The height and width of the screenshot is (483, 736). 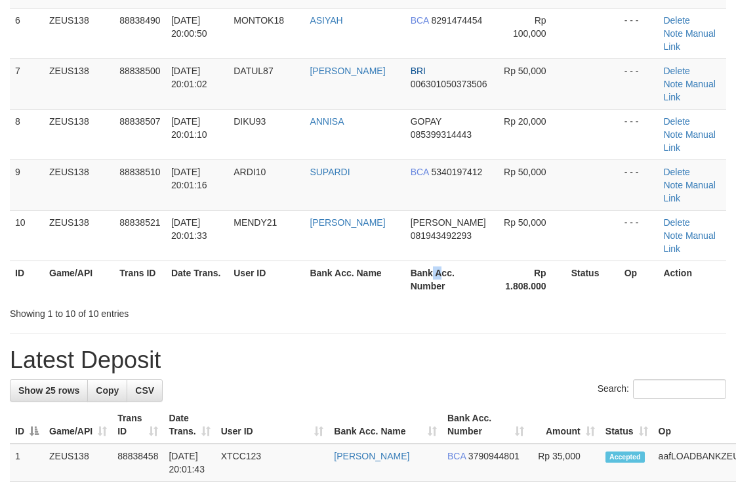 What do you see at coordinates (144, 390) in the screenshot?
I see `a: CSV` at bounding box center [144, 390].